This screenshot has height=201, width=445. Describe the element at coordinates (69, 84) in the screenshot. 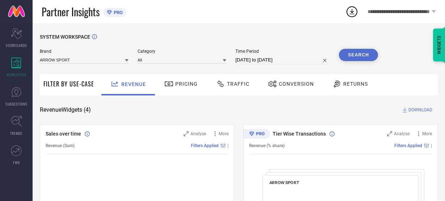

I see `span: Filter By Use-Case` at that location.